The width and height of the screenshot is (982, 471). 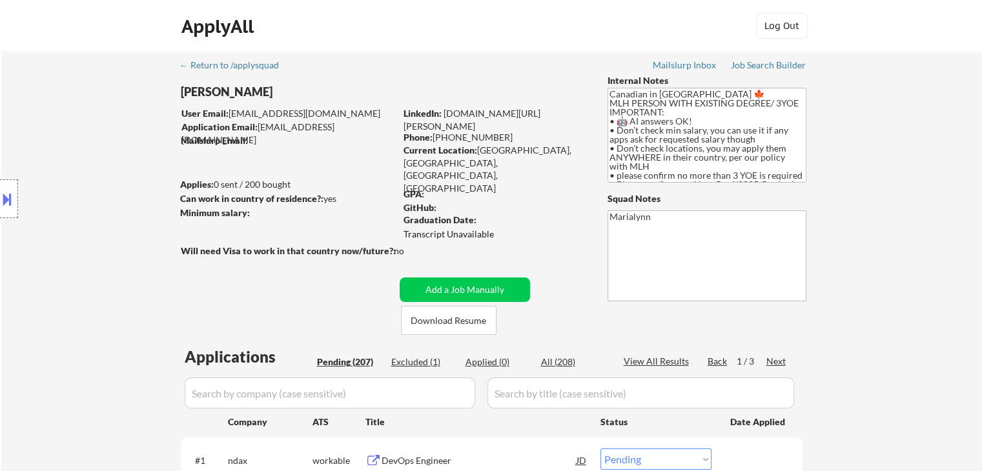 I want to click on strong: Graduation Date:, so click(x=440, y=220).